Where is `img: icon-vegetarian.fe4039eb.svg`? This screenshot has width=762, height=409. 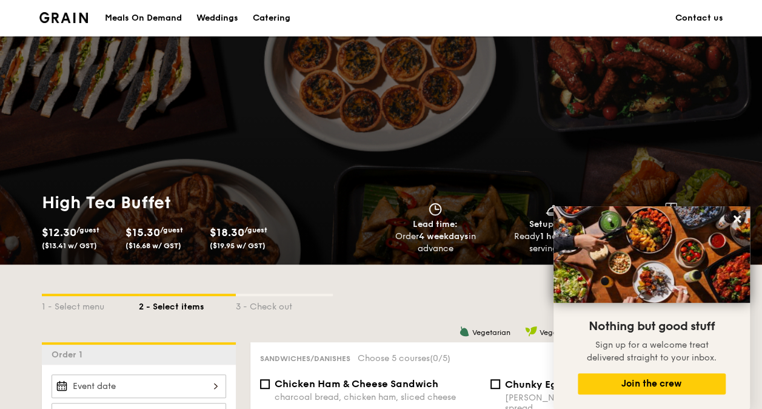
img: icon-vegetarian.fe4039eb.svg is located at coordinates (464, 331).